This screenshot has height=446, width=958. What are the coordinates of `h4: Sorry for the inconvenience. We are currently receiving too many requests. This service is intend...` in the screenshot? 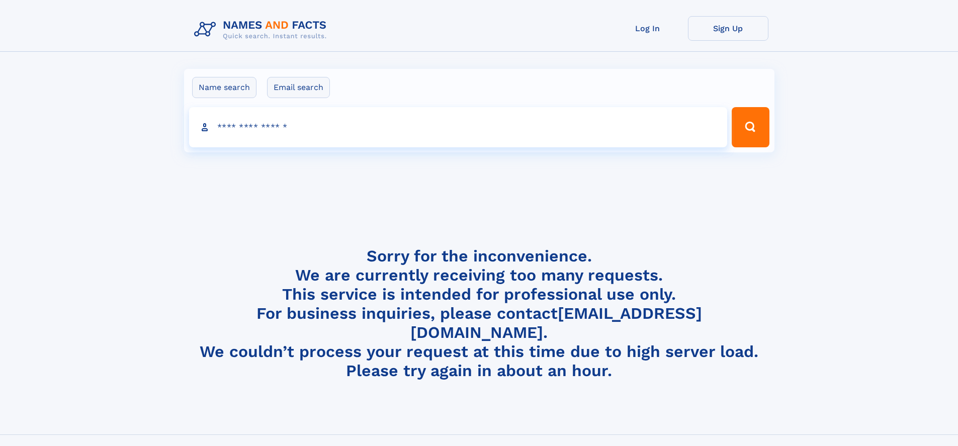 It's located at (479, 313).